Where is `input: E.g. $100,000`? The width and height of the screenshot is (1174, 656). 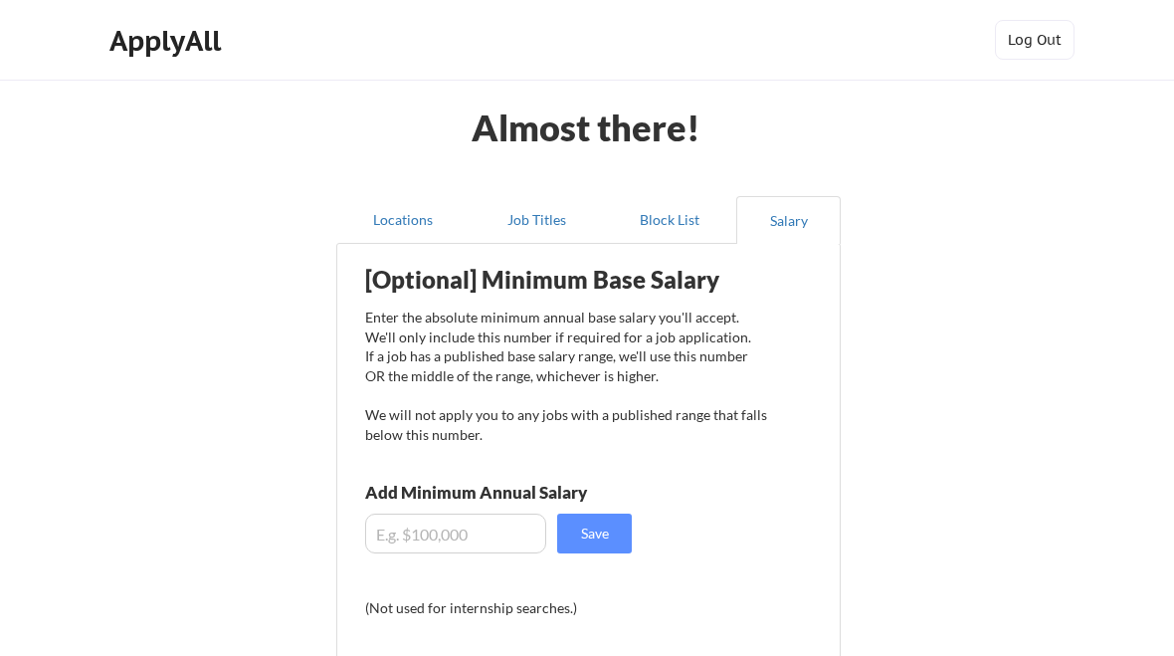
input: E.g. $100,000 is located at coordinates (456, 533).